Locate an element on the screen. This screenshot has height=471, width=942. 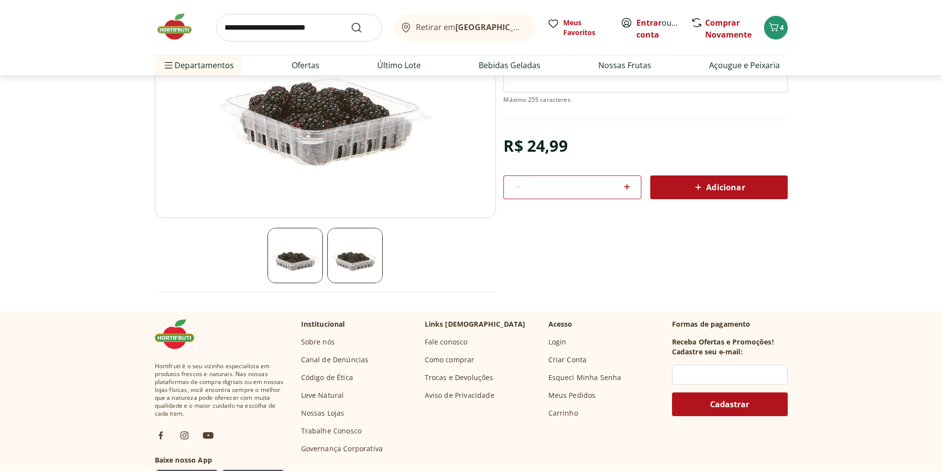
h3: Baixe nosso App is located at coordinates (220, 461).